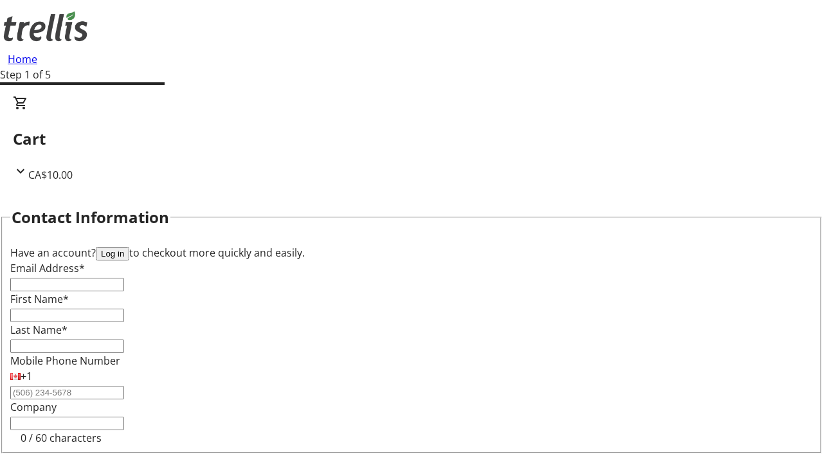 Image resolution: width=823 pixels, height=463 pixels. Describe the element at coordinates (90, 217) in the screenshot. I see `h2: Contact Information` at that location.